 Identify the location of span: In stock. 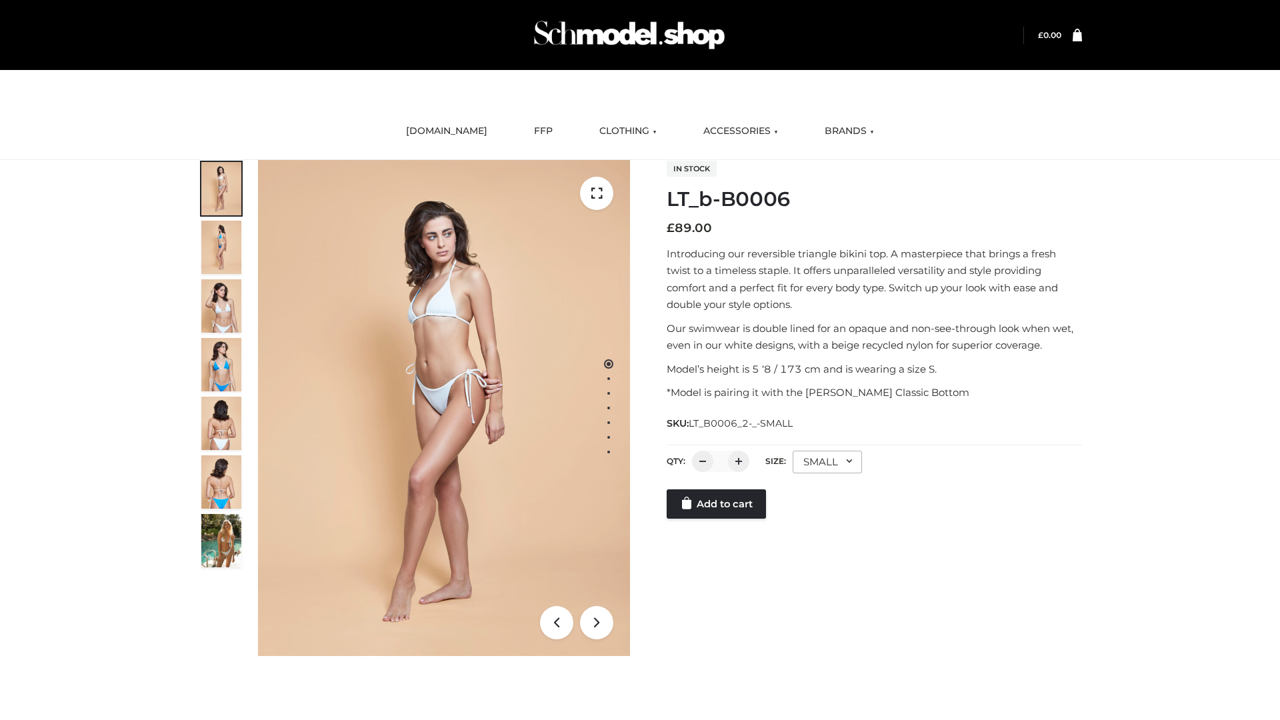
(692, 169).